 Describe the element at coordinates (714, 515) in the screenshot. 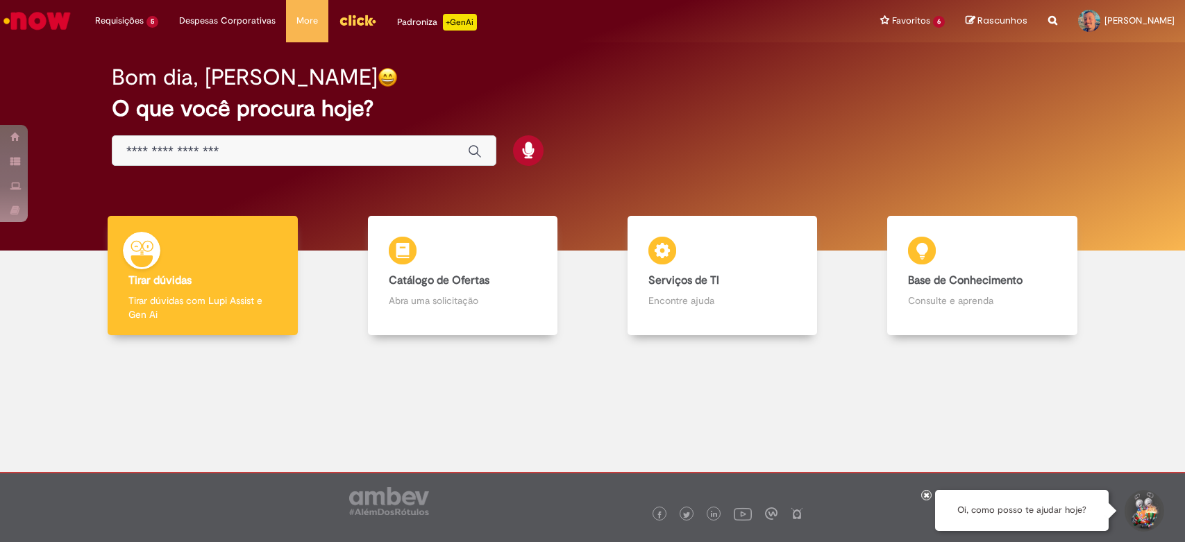

I see `img: logo_footer_linkedin.png` at that location.